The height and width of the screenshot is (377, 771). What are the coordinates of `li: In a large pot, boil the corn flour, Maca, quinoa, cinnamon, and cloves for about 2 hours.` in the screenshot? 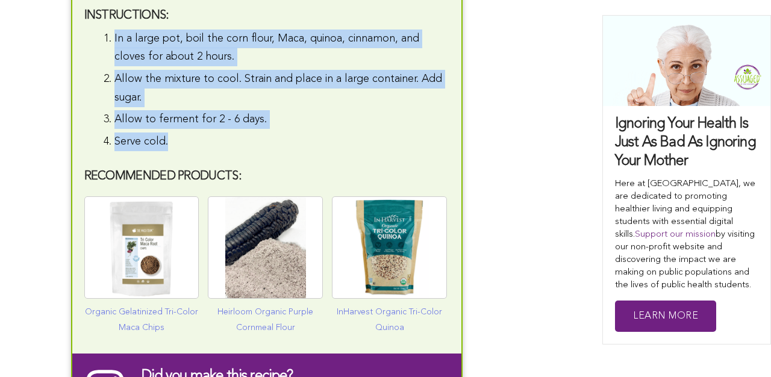 It's located at (282, 48).